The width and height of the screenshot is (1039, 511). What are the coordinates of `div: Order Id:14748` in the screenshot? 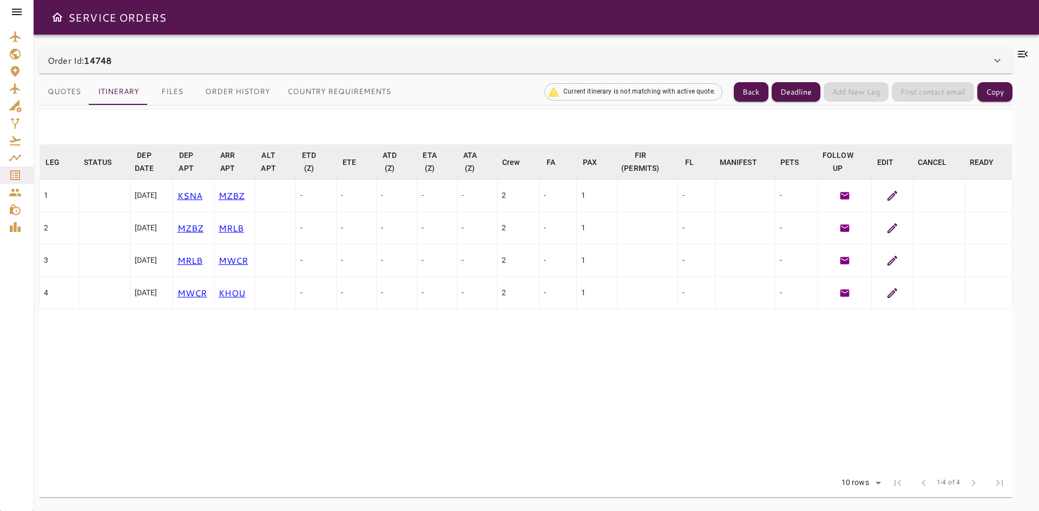 It's located at (525, 61).